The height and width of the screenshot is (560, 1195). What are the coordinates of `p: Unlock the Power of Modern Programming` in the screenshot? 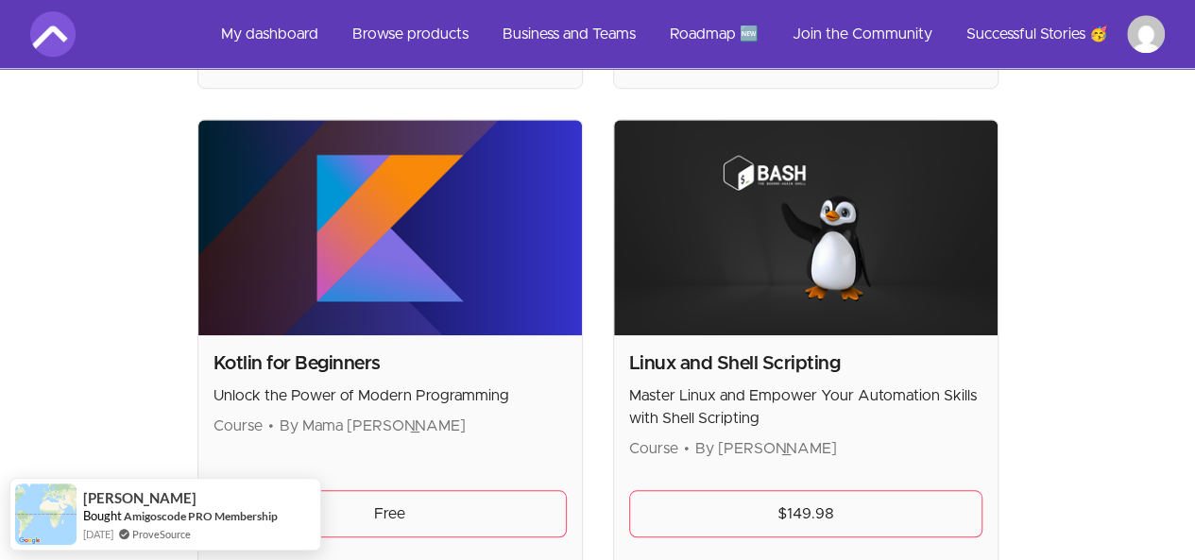 It's located at (390, 396).